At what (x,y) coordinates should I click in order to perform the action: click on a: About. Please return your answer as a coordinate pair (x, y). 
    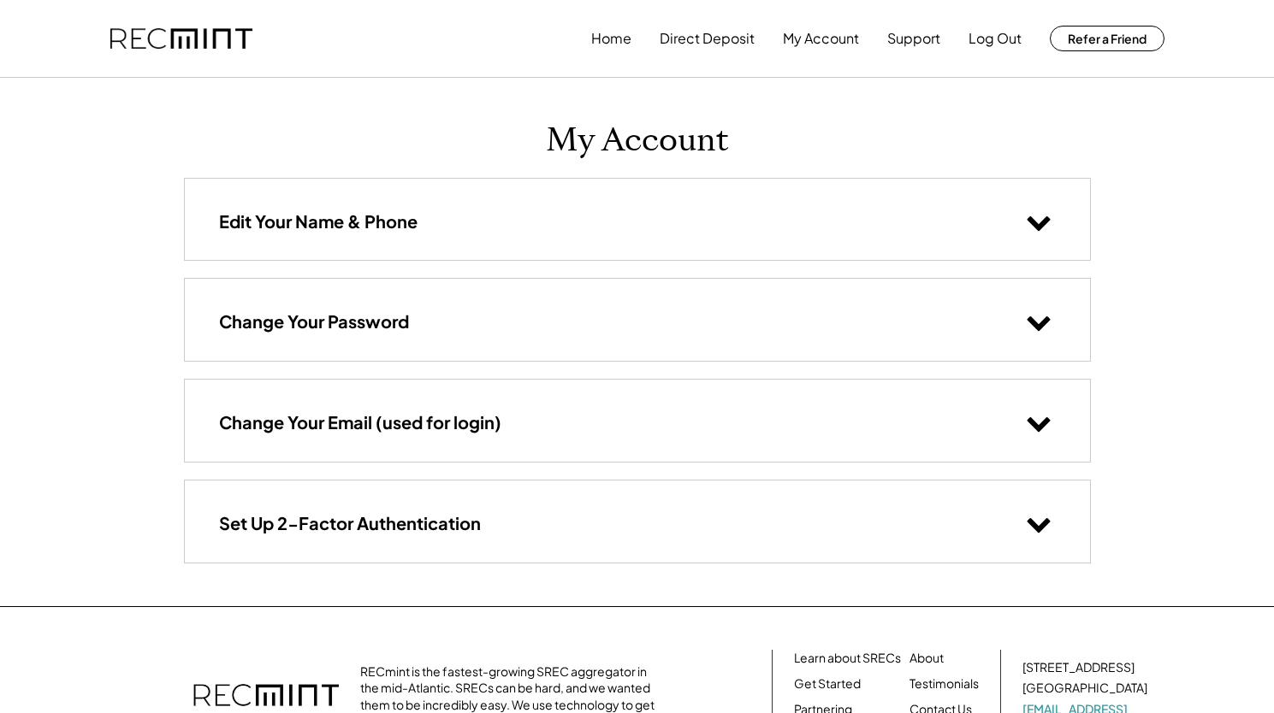
    Looking at the image, I should click on (926, 659).